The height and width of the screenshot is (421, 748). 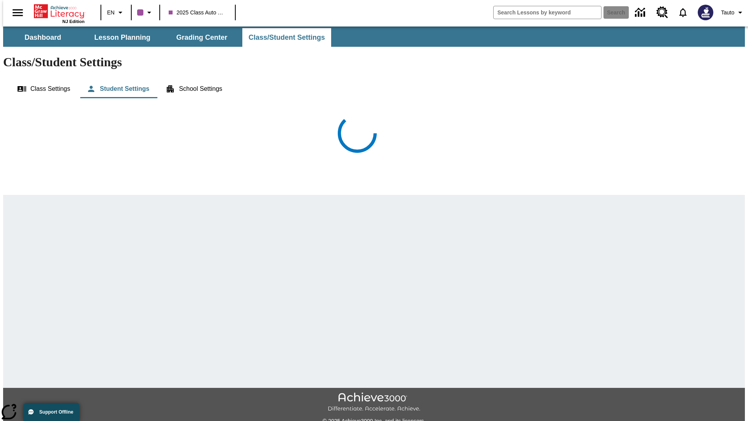 I want to click on span: Grading Center, so click(x=201, y=37).